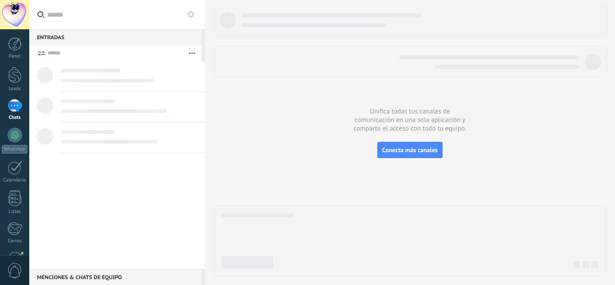 Image resolution: width=615 pixels, height=285 pixels. What do you see at coordinates (15, 117) in the screenshot?
I see `div: Chats` at bounding box center [15, 117].